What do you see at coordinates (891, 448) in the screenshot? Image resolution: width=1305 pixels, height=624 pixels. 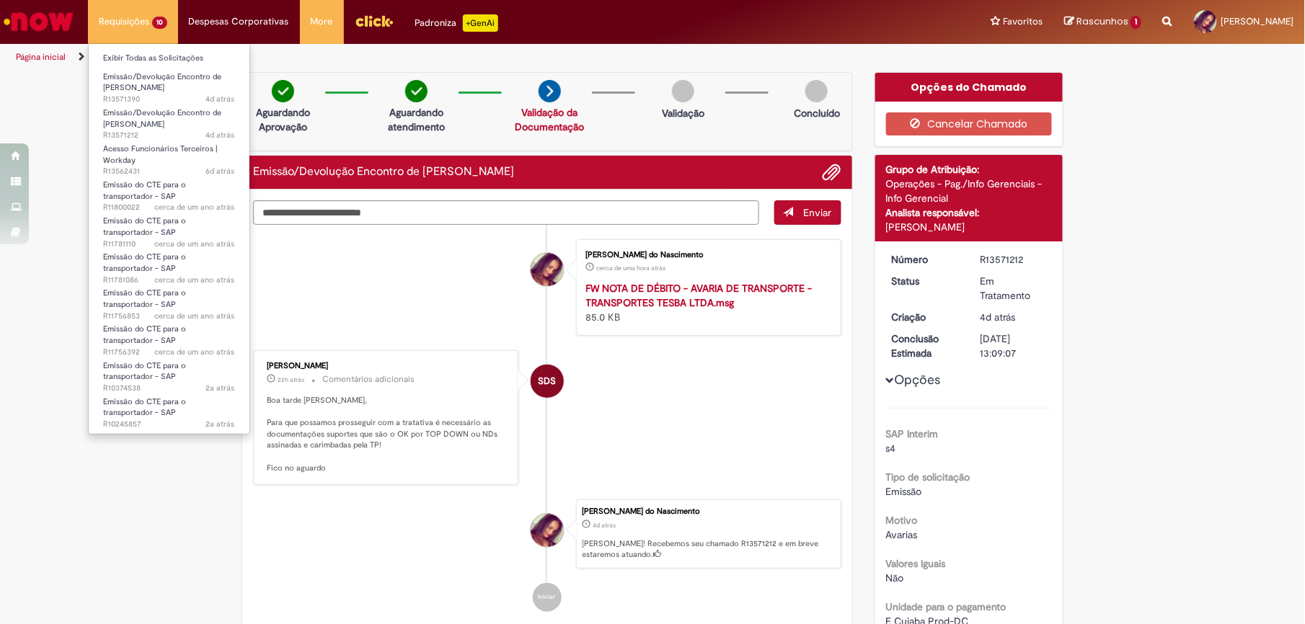 I see `span: s4` at bounding box center [891, 448].